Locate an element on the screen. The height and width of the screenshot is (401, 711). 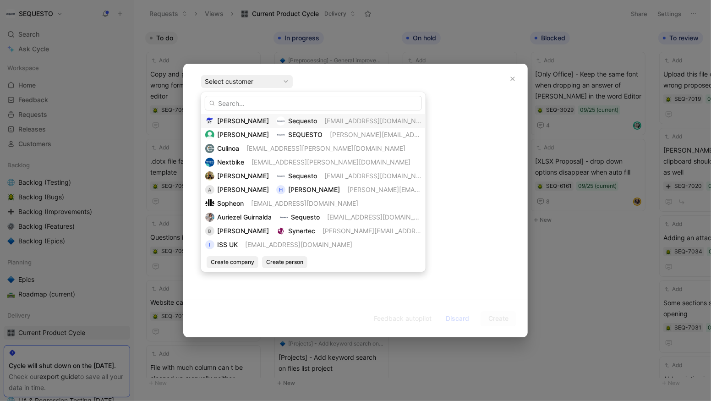
div: I is located at coordinates (210, 245).